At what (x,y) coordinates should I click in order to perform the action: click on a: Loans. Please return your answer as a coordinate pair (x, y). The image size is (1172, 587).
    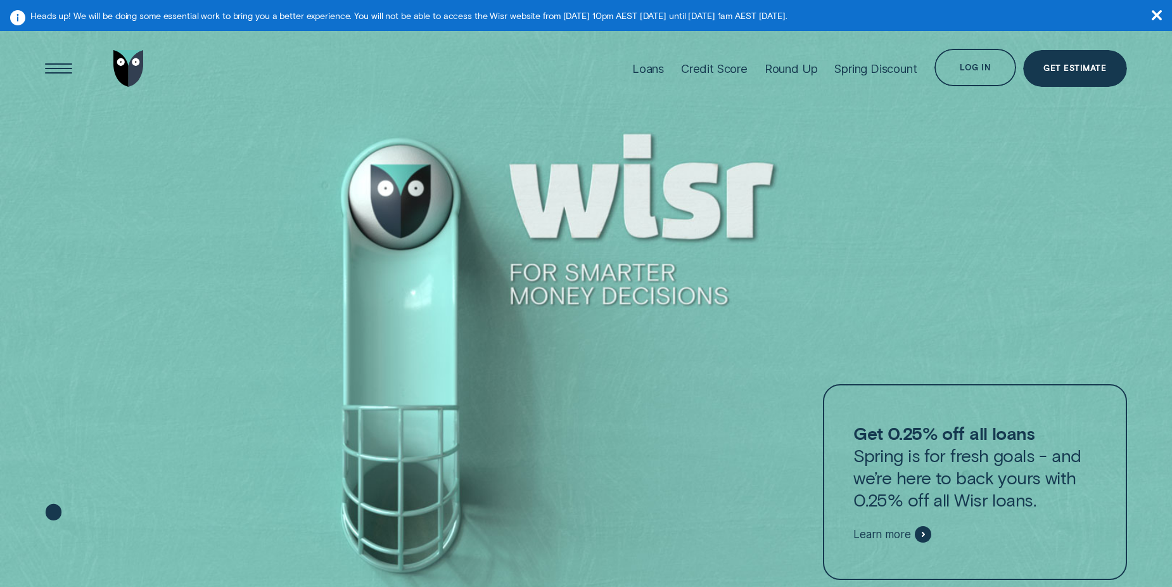
    Looking at the image, I should click on (648, 68).